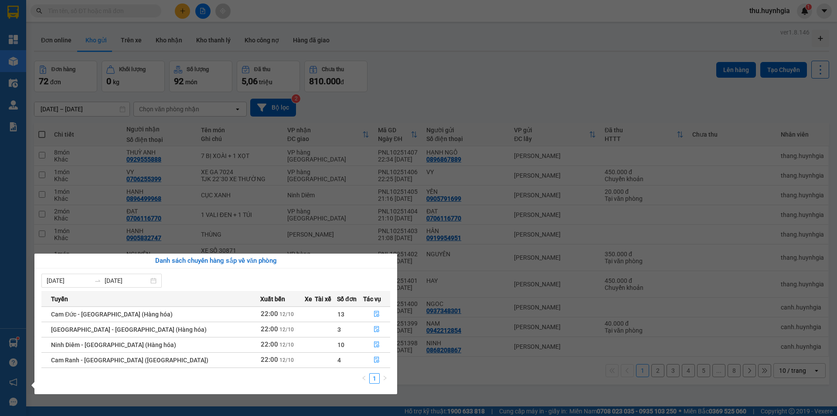 The height and width of the screenshot is (416, 837). I want to click on div: Danh sách chuyến hàng sắp về văn phòng, so click(216, 261).